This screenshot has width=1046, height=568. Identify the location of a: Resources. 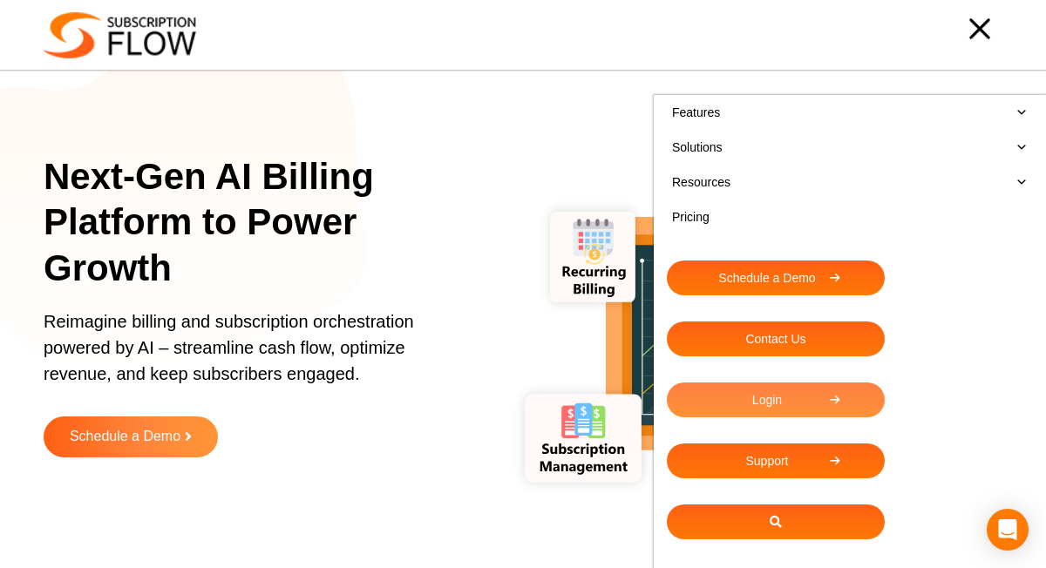
(850, 182).